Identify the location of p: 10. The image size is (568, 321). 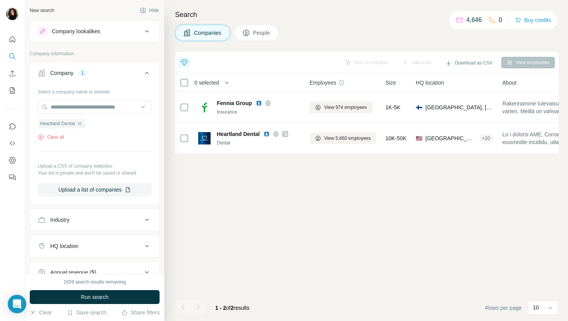
(536, 308).